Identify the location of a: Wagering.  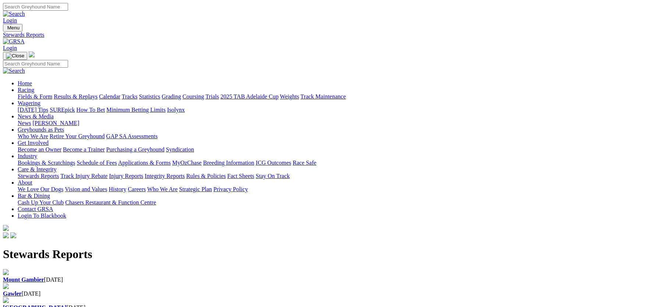
(29, 103).